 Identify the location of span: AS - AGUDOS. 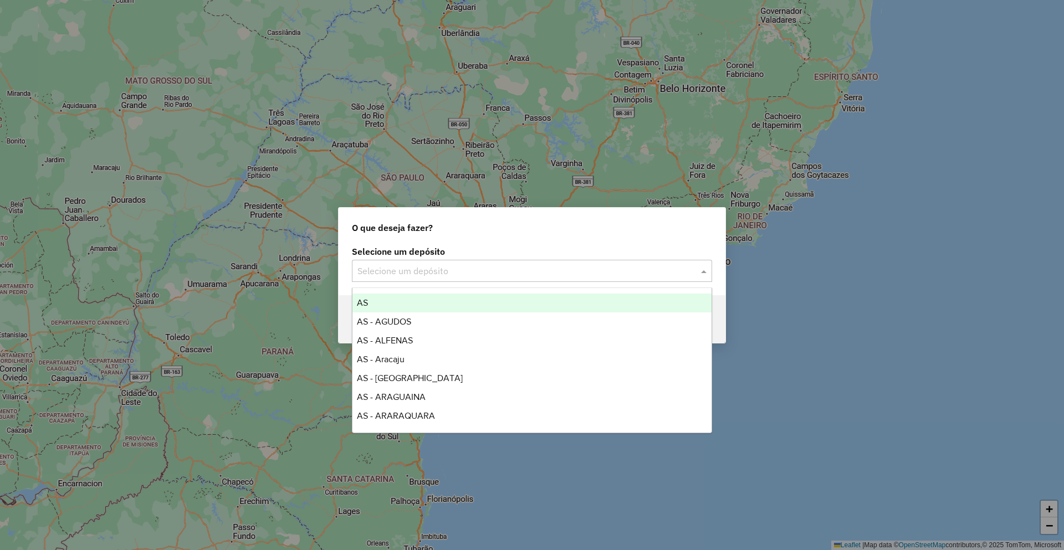
(384, 321).